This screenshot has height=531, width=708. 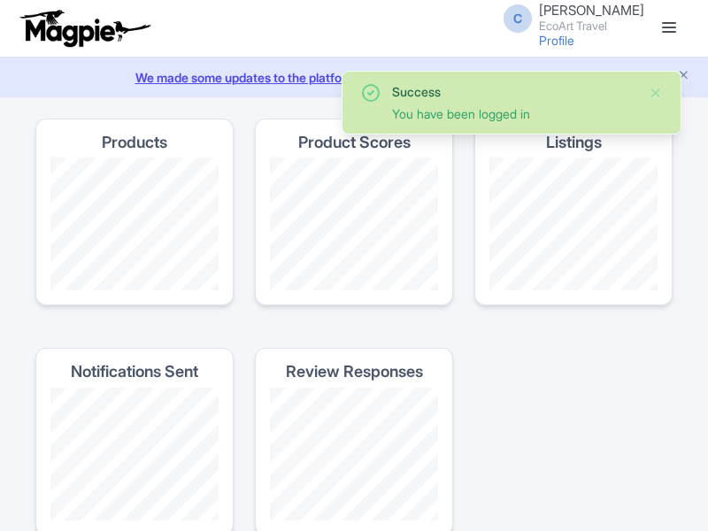 What do you see at coordinates (591, 26) in the screenshot?
I see `small: EcoArt Travel` at bounding box center [591, 26].